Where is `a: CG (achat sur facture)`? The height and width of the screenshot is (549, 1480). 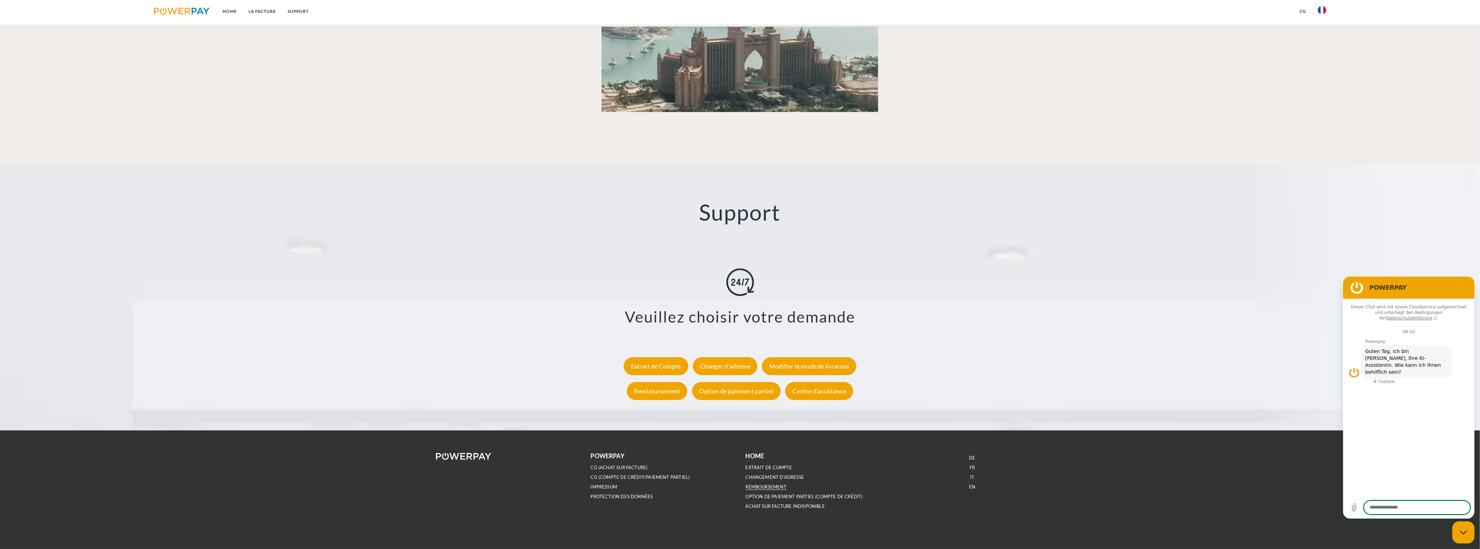 a: CG (achat sur facture) is located at coordinates (619, 467).